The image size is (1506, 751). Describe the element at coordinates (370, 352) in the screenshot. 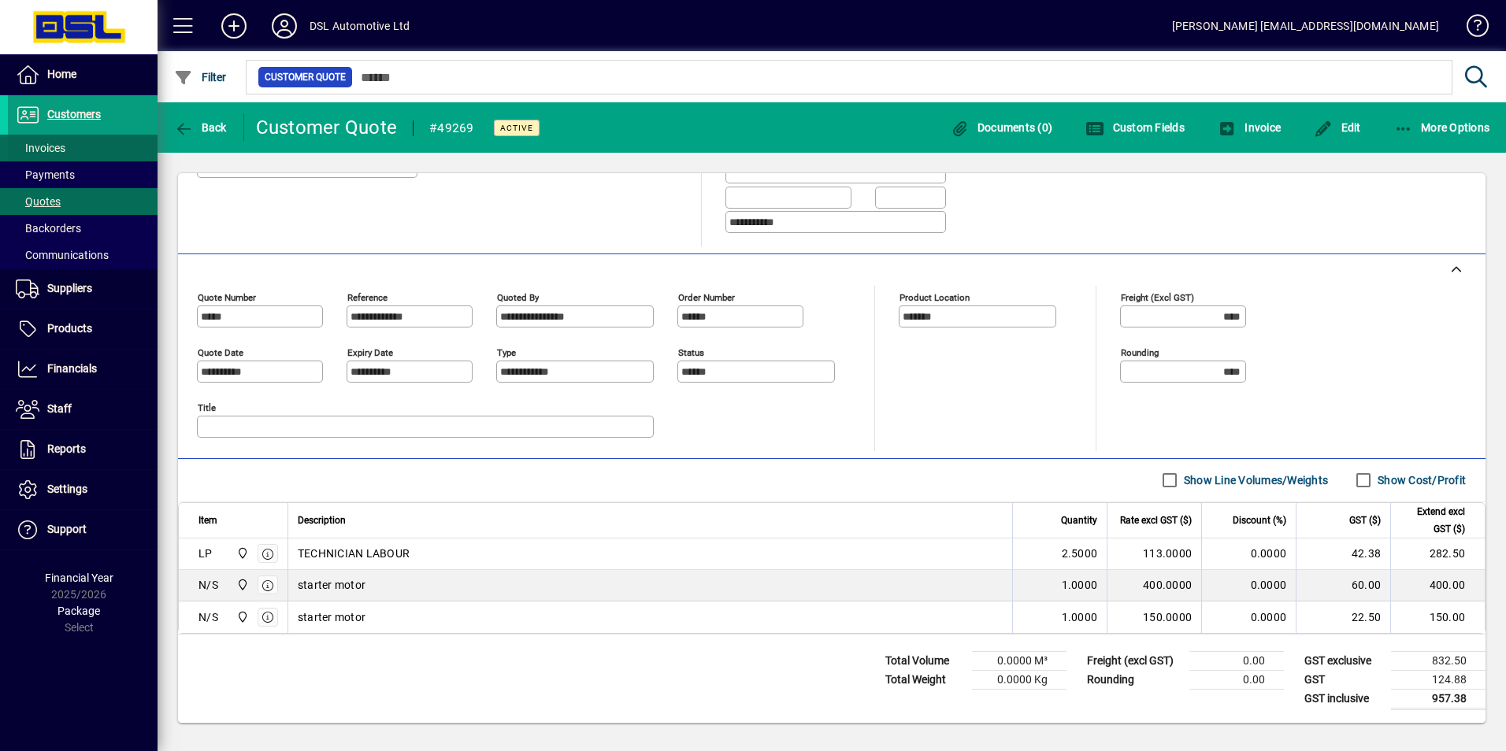

I see `mat-label: Expiry date` at that location.